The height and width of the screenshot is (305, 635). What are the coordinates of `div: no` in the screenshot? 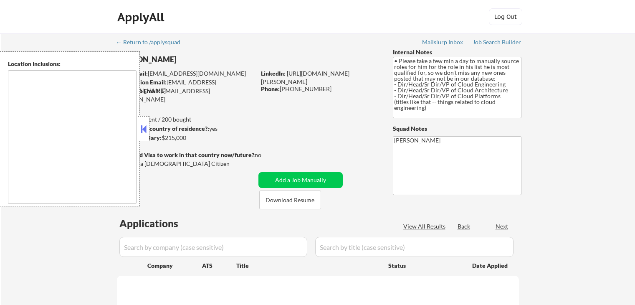 It's located at (266, 155).